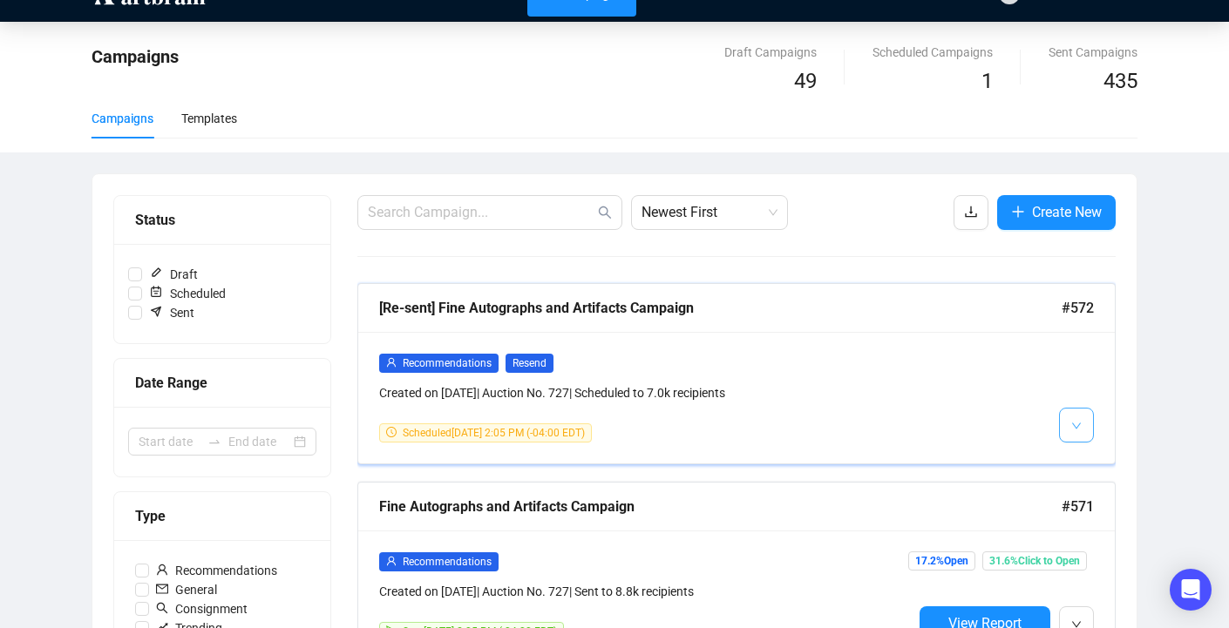 This screenshot has height=628, width=1229. Describe the element at coordinates (222, 383) in the screenshot. I see `div: Date Range` at that location.